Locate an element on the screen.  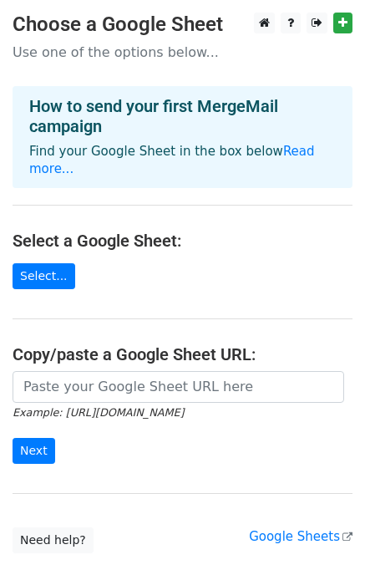
a: Google Sheets is located at coordinates (301, 536).